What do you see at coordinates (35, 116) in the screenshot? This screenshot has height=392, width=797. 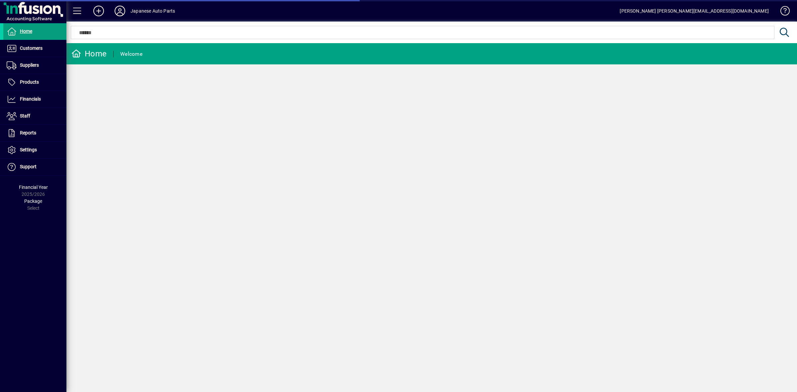 I see `a: Staff` at bounding box center [35, 116].